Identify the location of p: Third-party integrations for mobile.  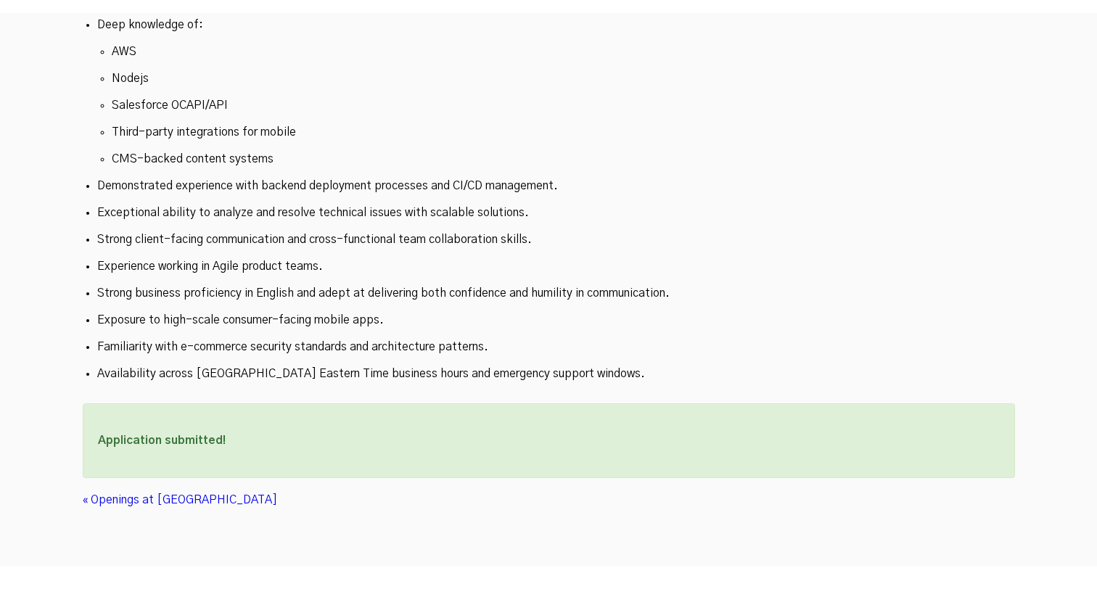
(548, 132).